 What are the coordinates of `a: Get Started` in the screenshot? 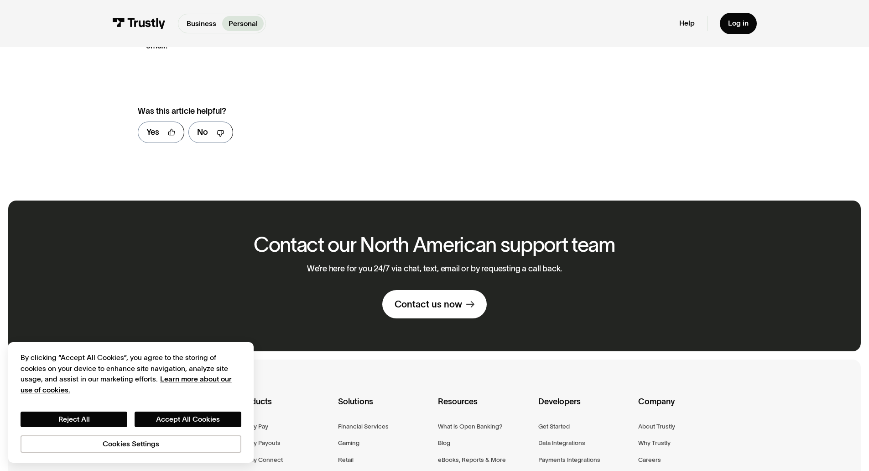 It's located at (554, 426).